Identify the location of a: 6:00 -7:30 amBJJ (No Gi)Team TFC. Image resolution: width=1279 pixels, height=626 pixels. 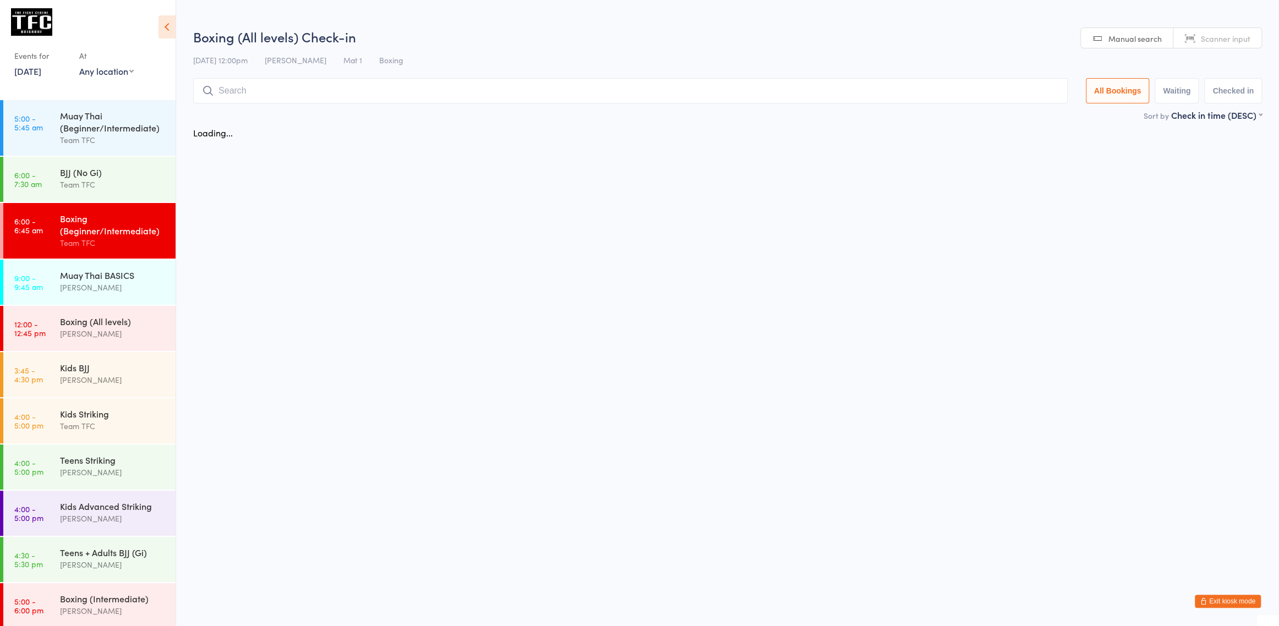
(89, 179).